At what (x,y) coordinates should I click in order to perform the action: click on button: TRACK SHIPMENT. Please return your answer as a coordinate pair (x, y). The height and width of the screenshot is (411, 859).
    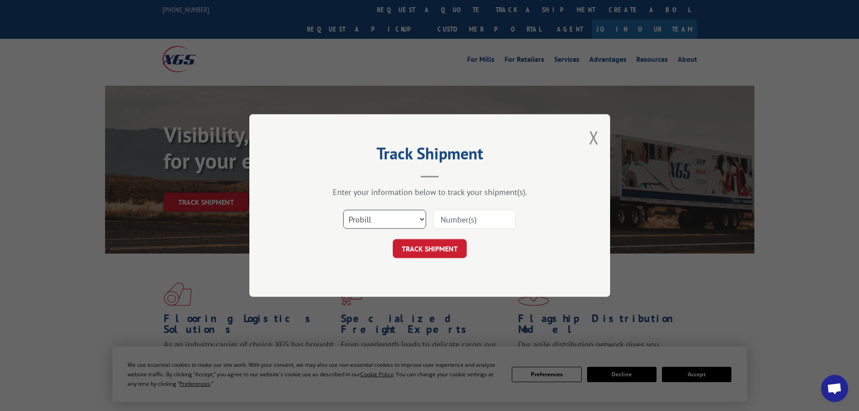
    Looking at the image, I should click on (429, 248).